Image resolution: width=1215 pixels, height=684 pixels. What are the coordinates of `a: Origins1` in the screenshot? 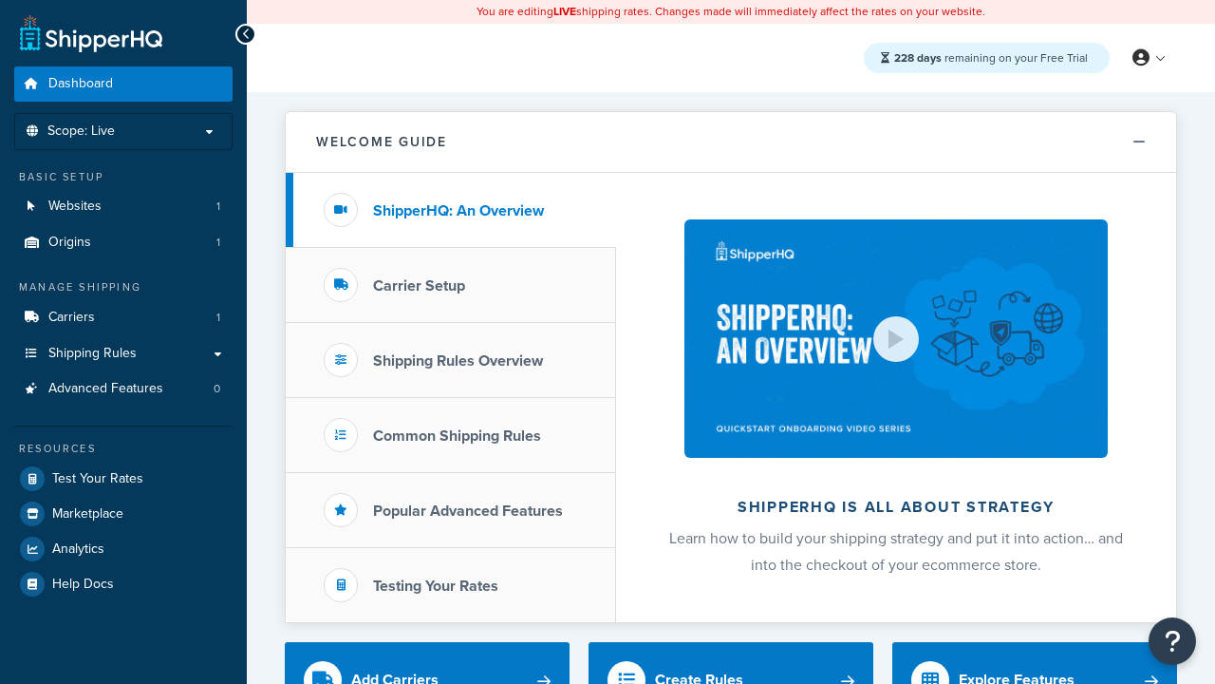 It's located at (123, 242).